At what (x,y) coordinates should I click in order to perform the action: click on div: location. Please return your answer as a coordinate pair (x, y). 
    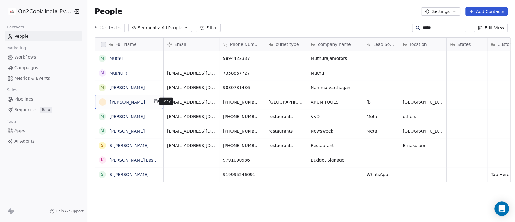
    Looking at the image, I should click on (423, 44).